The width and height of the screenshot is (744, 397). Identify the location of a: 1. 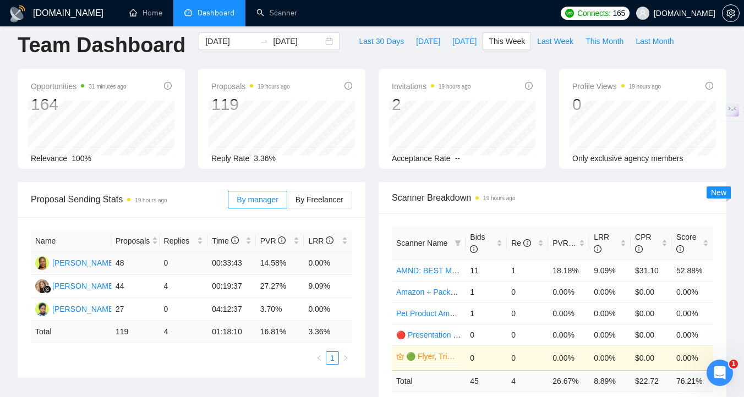
(332, 358).